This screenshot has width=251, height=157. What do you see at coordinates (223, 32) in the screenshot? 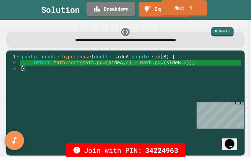
I see `a: Show tip` at bounding box center [223, 32].